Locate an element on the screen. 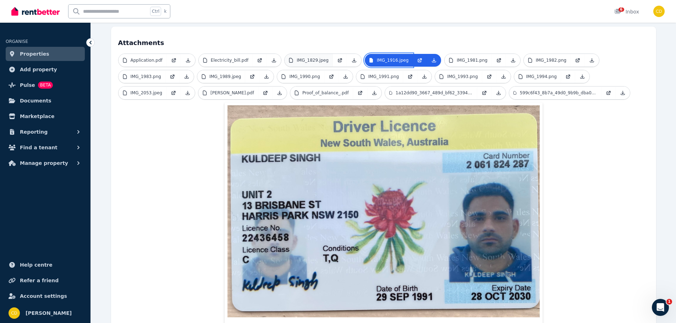 This screenshot has height=323, width=676. a: IMG_1994.png is located at coordinates (538, 77).